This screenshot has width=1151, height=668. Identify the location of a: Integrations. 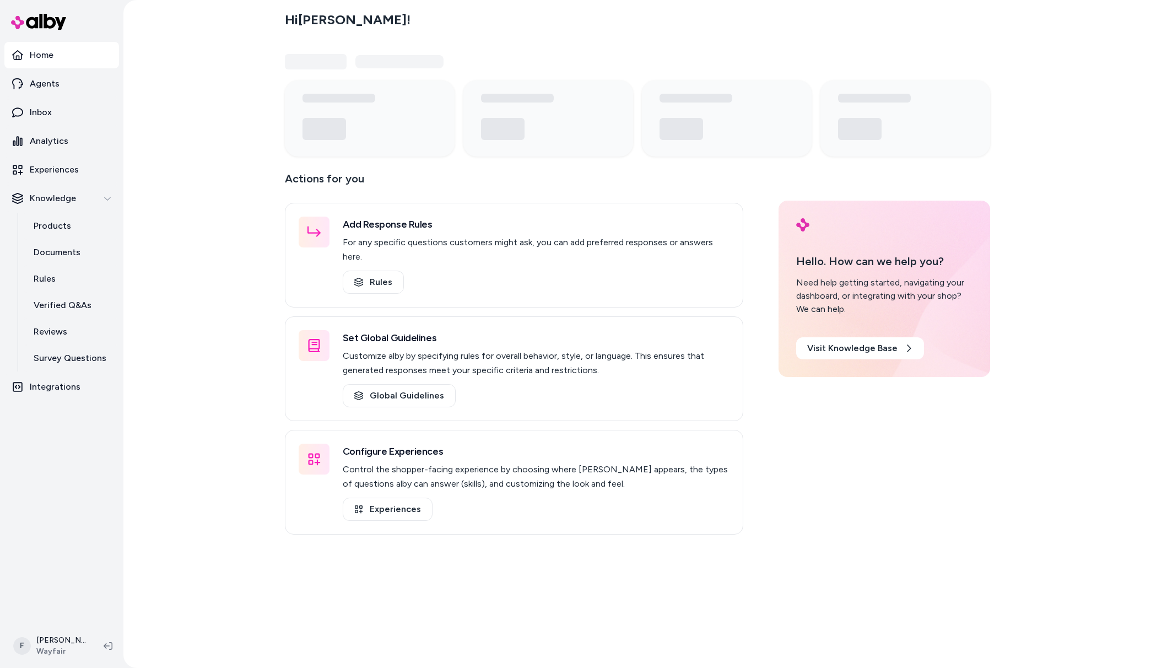
(62, 387).